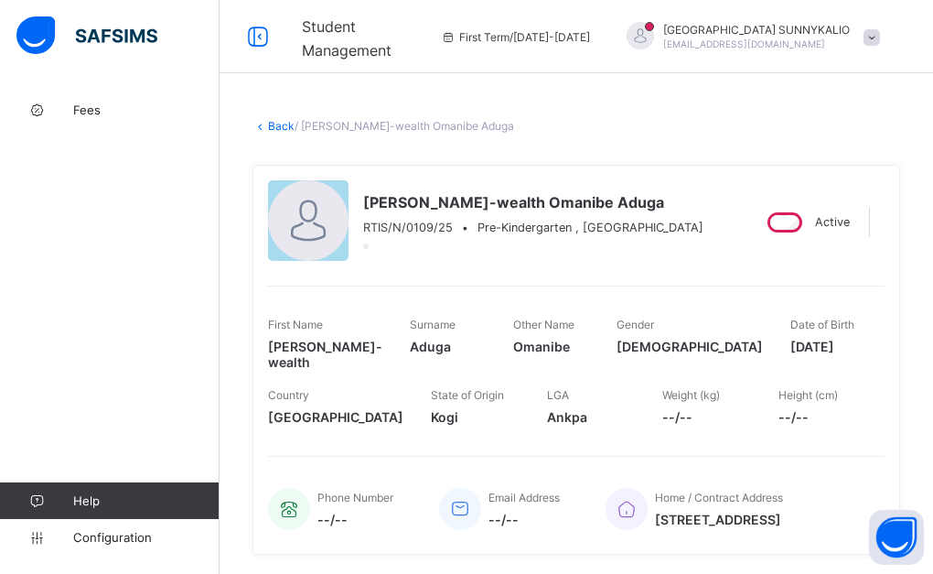 The image size is (933, 574). I want to click on span: Gender, so click(635, 324).